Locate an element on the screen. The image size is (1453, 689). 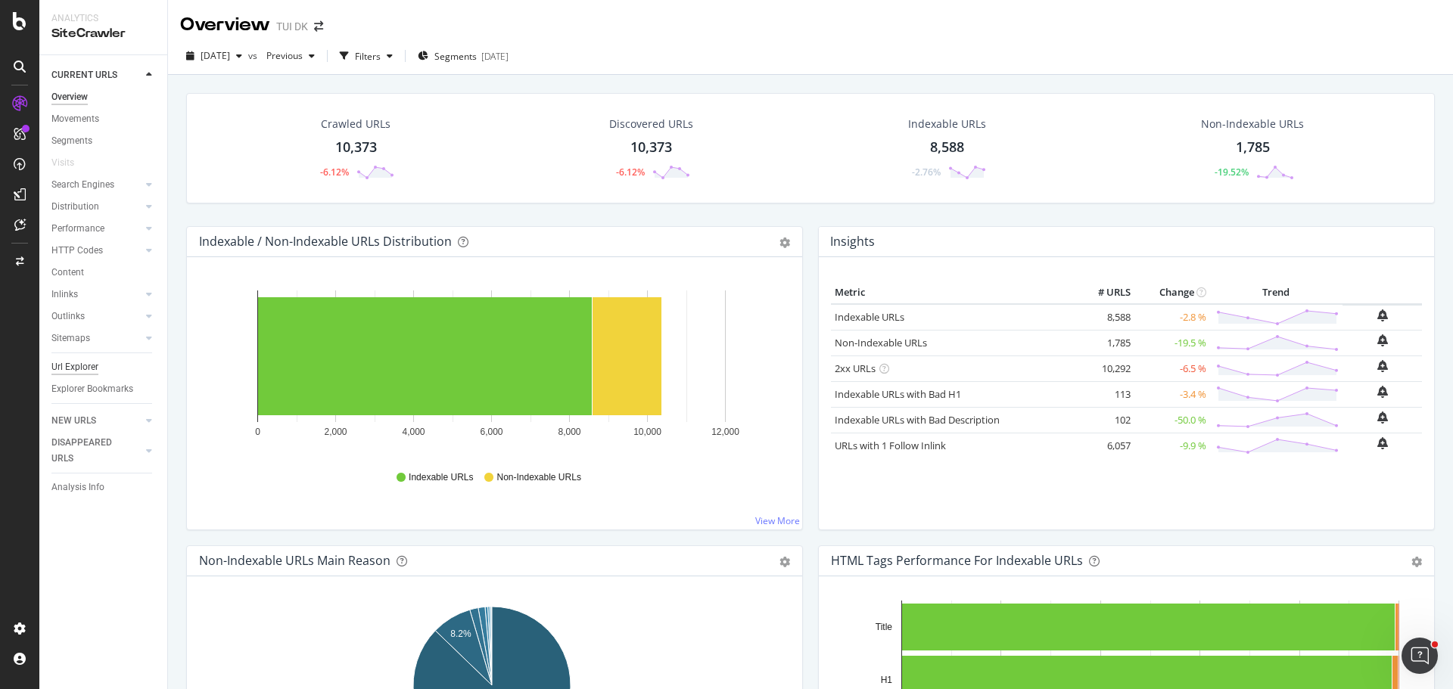
a: NEW URLS is located at coordinates (96, 421).